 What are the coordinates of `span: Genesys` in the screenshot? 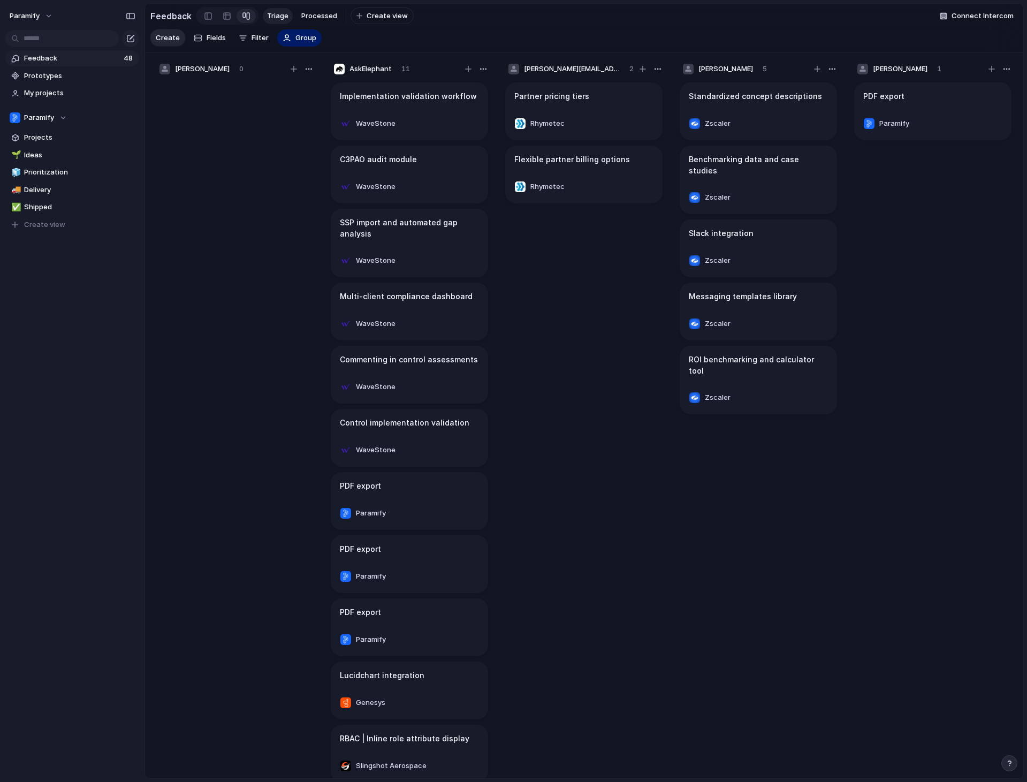 It's located at (370, 703).